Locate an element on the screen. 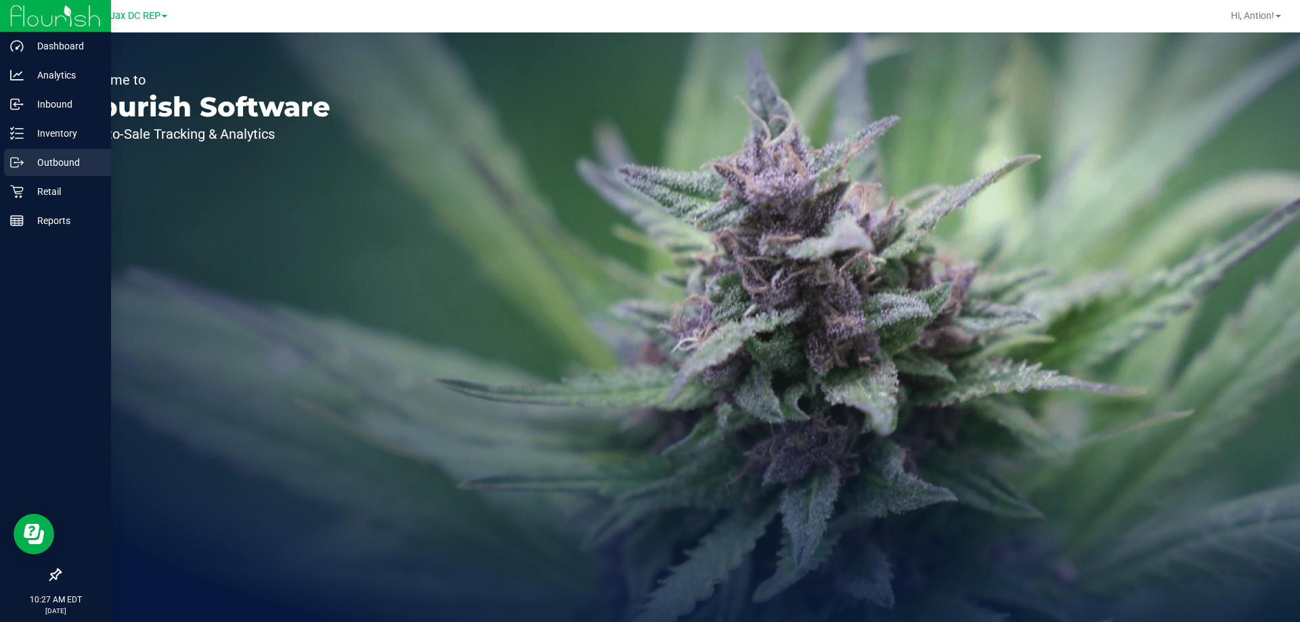 Image resolution: width=1300 pixels, height=622 pixels. inline-svg: Retail is located at coordinates (17, 192).